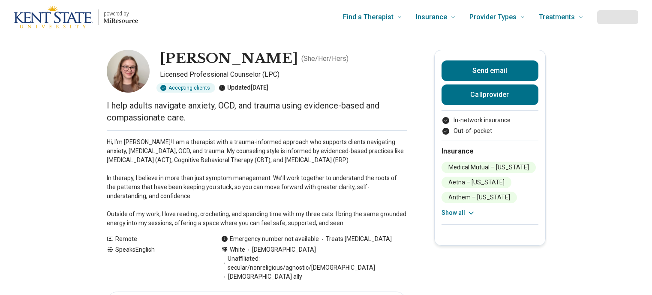 This screenshot has width=652, height=295. I want to click on ul: Payment options, so click(490, 126).